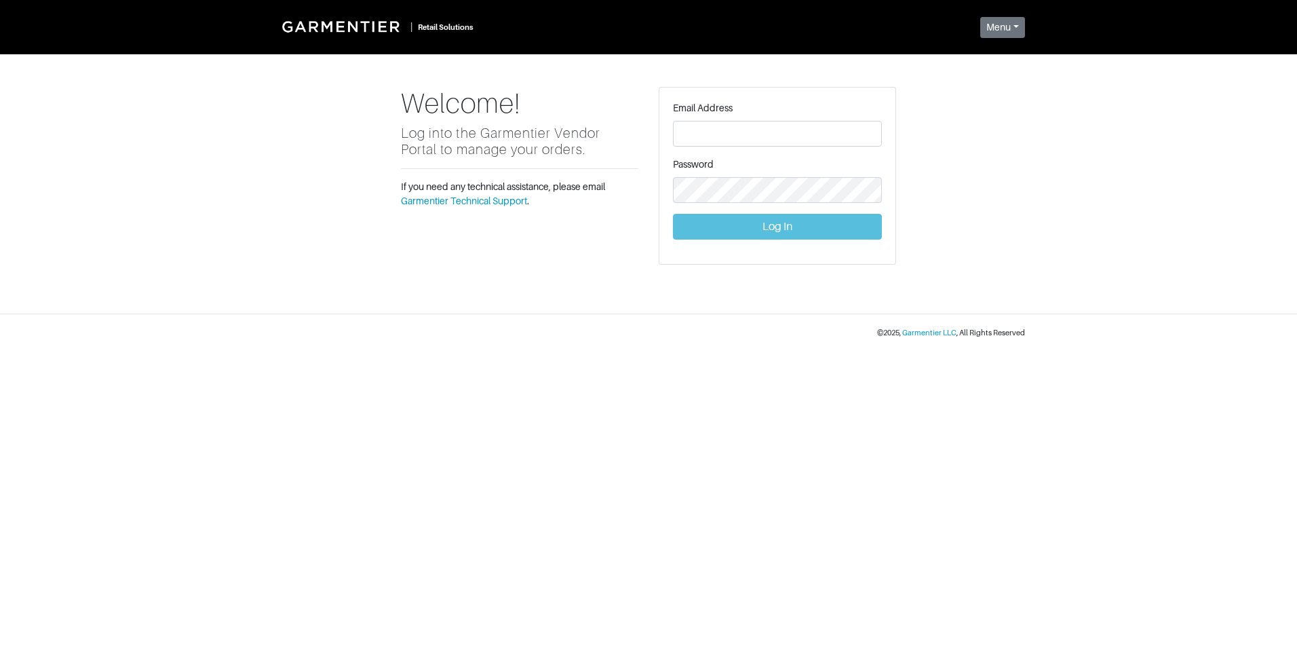 The height and width of the screenshot is (653, 1297). Describe the element at coordinates (951, 333) in the screenshot. I see `small: © 2025 , , All Rights Reserved` at that location.